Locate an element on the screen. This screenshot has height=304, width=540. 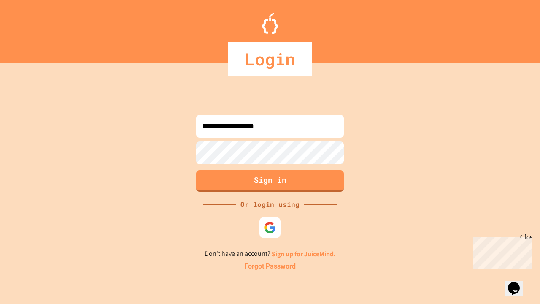
div: Chat with us now!Close is located at coordinates (31, 28).